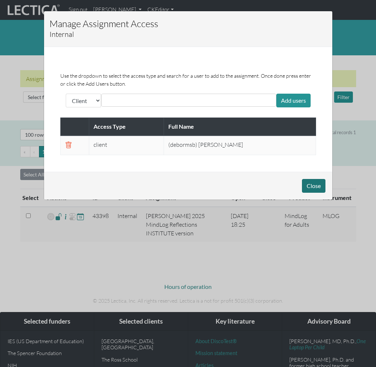 This screenshot has height=367, width=376. Describe the element at coordinates (240, 127) in the screenshot. I see `th: Full Name` at that location.